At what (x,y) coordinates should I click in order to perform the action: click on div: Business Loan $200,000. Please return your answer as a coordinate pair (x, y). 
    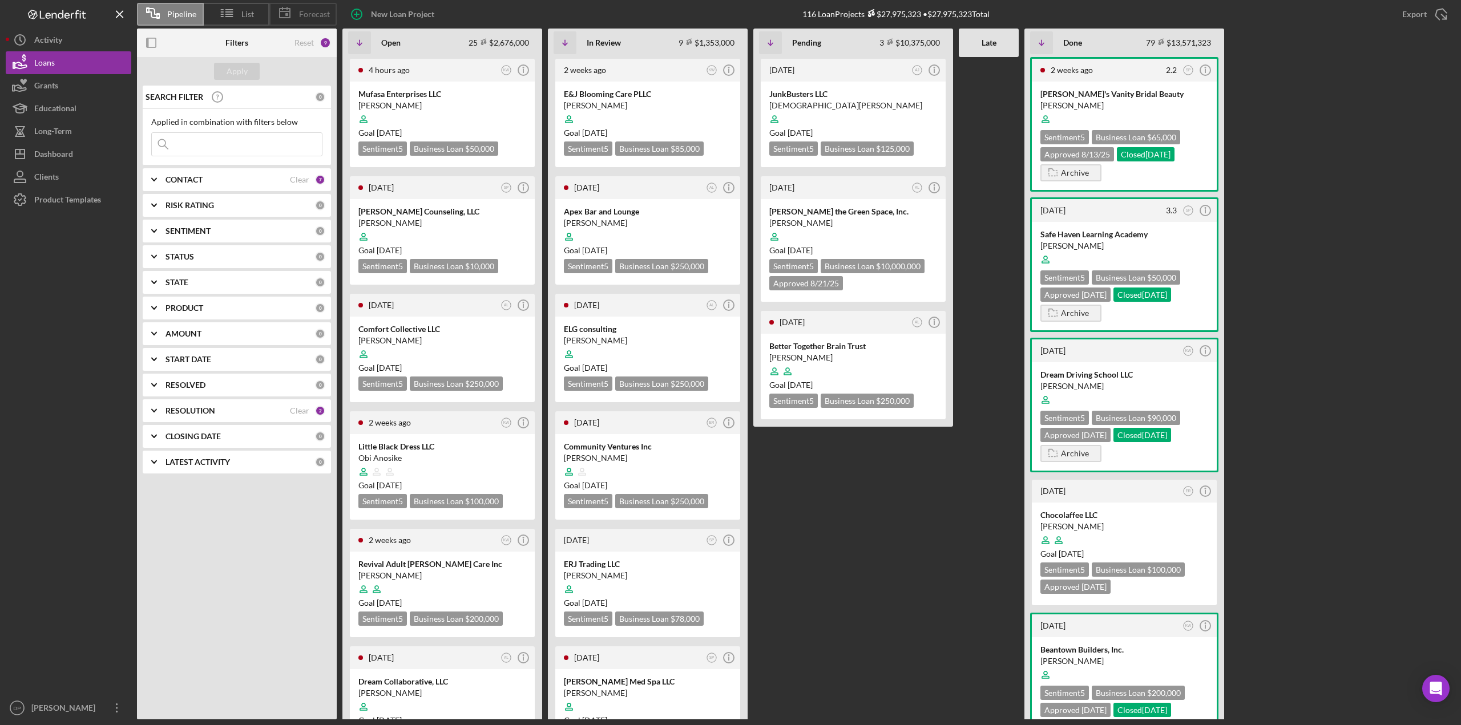
    Looking at the image, I should click on (1138, 693).